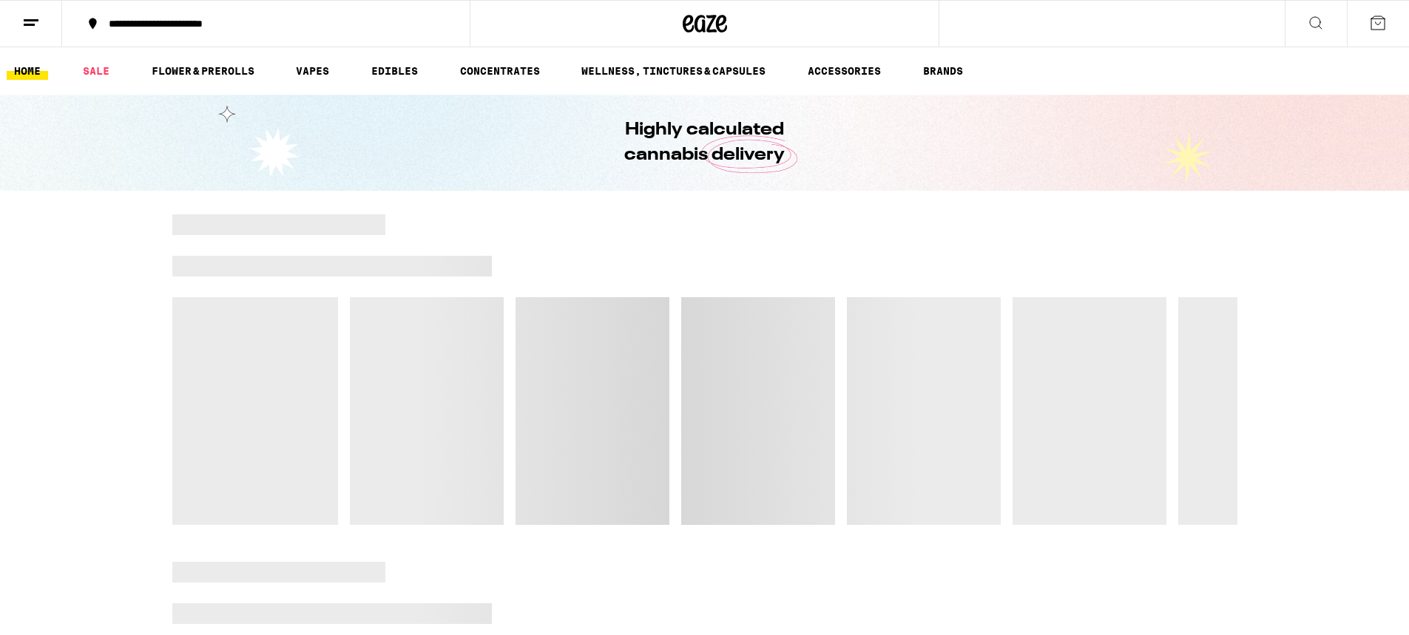  Describe the element at coordinates (27, 71) in the screenshot. I see `a: HOME` at that location.